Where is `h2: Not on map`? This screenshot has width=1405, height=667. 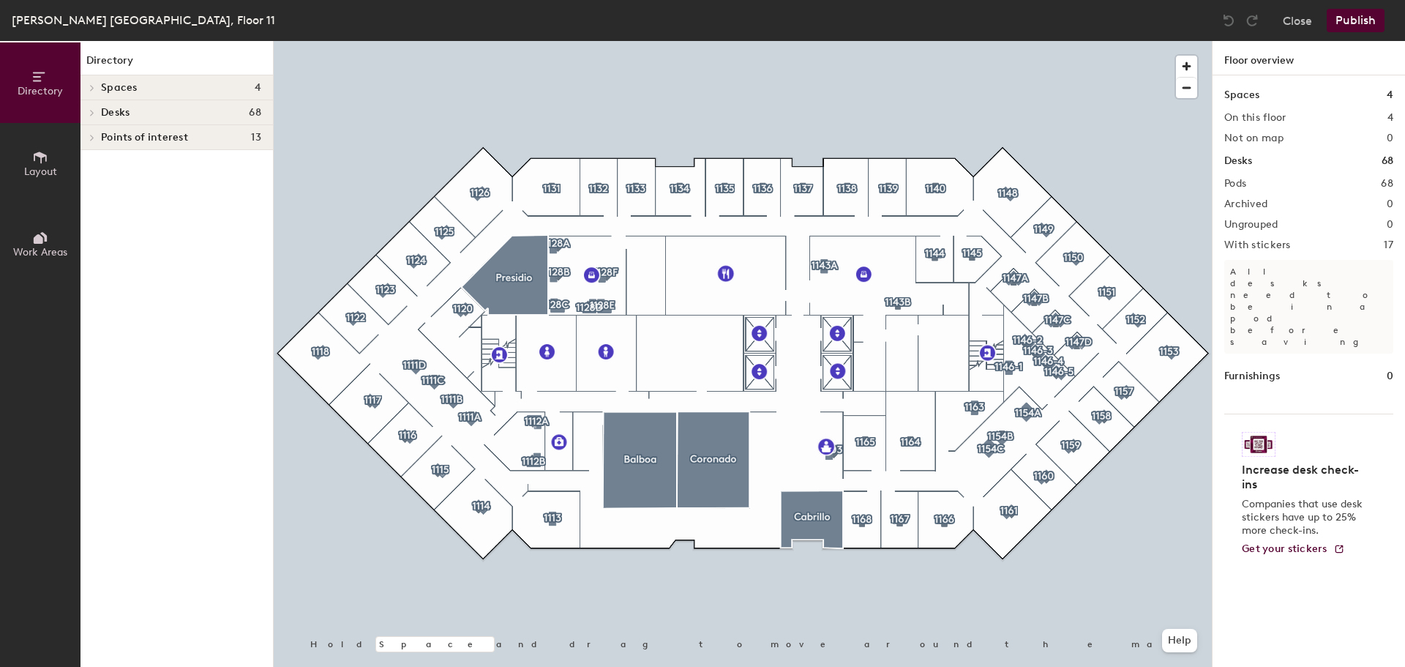
h2: Not on map is located at coordinates (1254, 138).